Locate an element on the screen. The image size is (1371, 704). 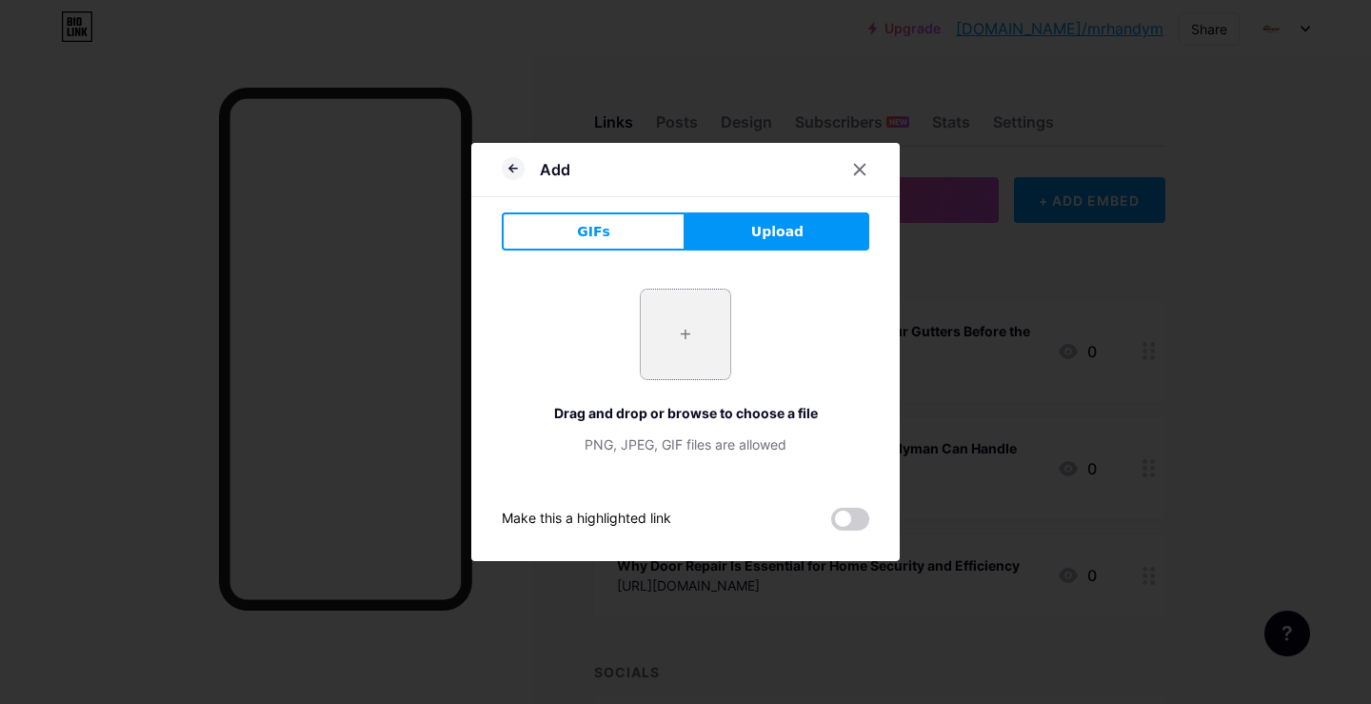
div: Add is located at coordinates (555, 169).